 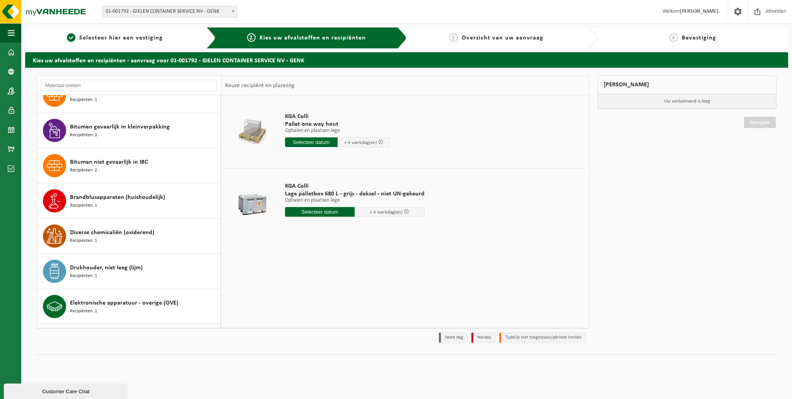 I want to click on button: Bitumen gevaarlijk in 200lt-vat Recipiënten: 1, so click(x=129, y=95).